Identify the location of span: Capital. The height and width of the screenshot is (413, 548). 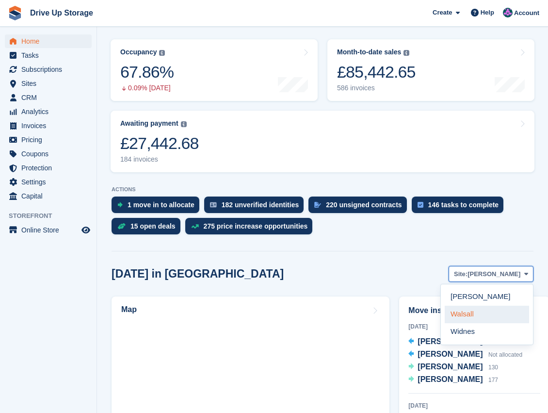
(50, 196).